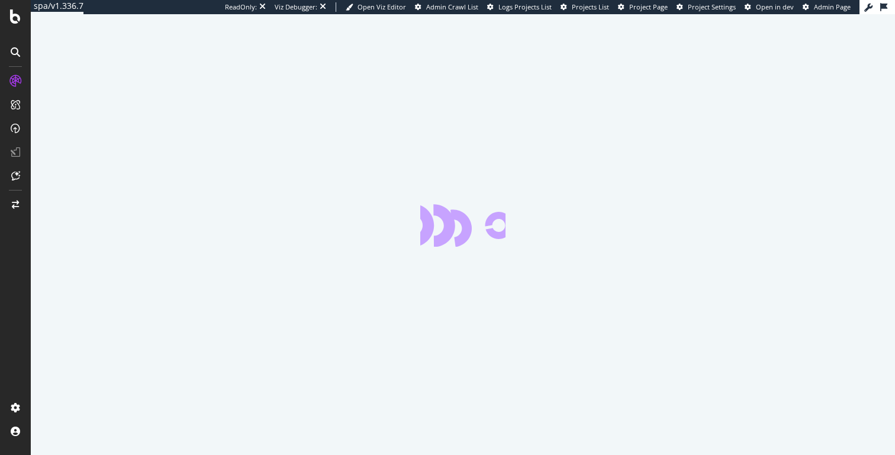  I want to click on a: Project Page, so click(643, 7).